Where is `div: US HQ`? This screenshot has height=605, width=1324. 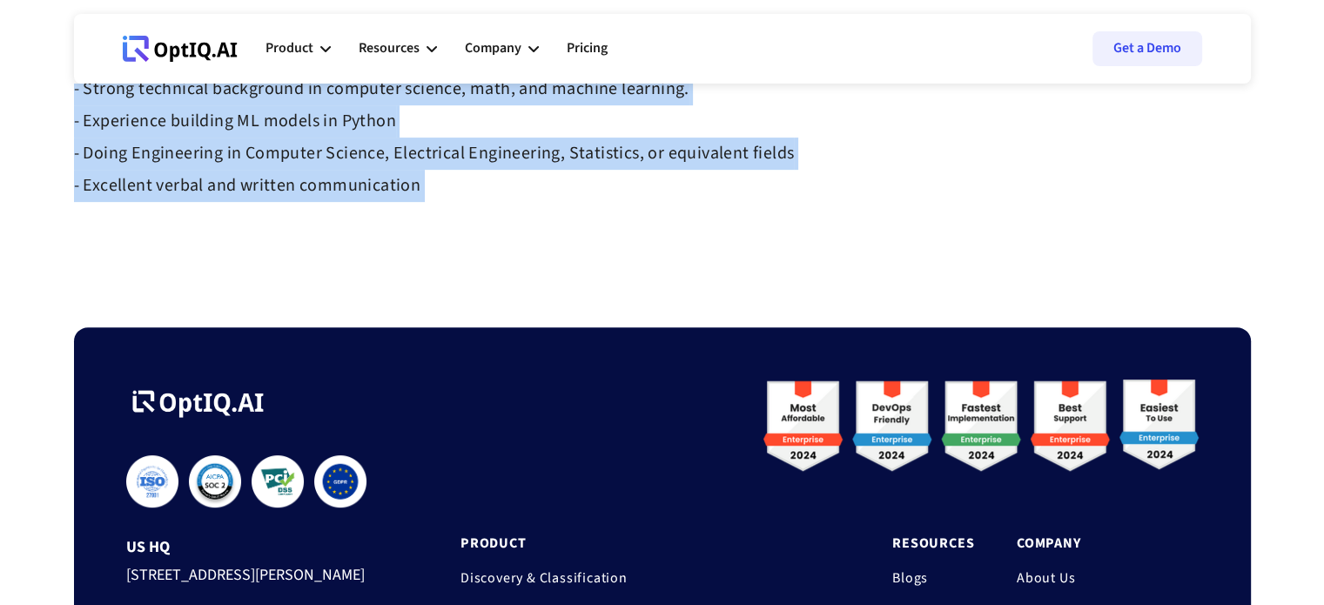 div: US HQ is located at coordinates (260, 548).